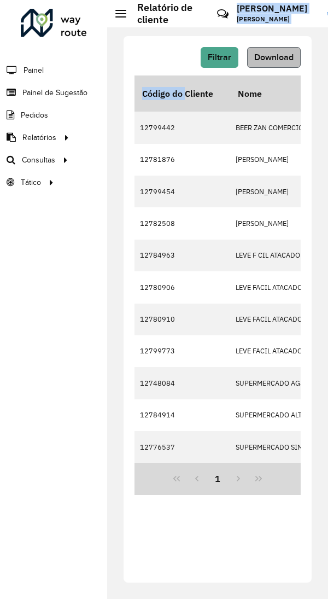  Describe the element at coordinates (182, 160) in the screenshot. I see `td: 12781876` at that location.